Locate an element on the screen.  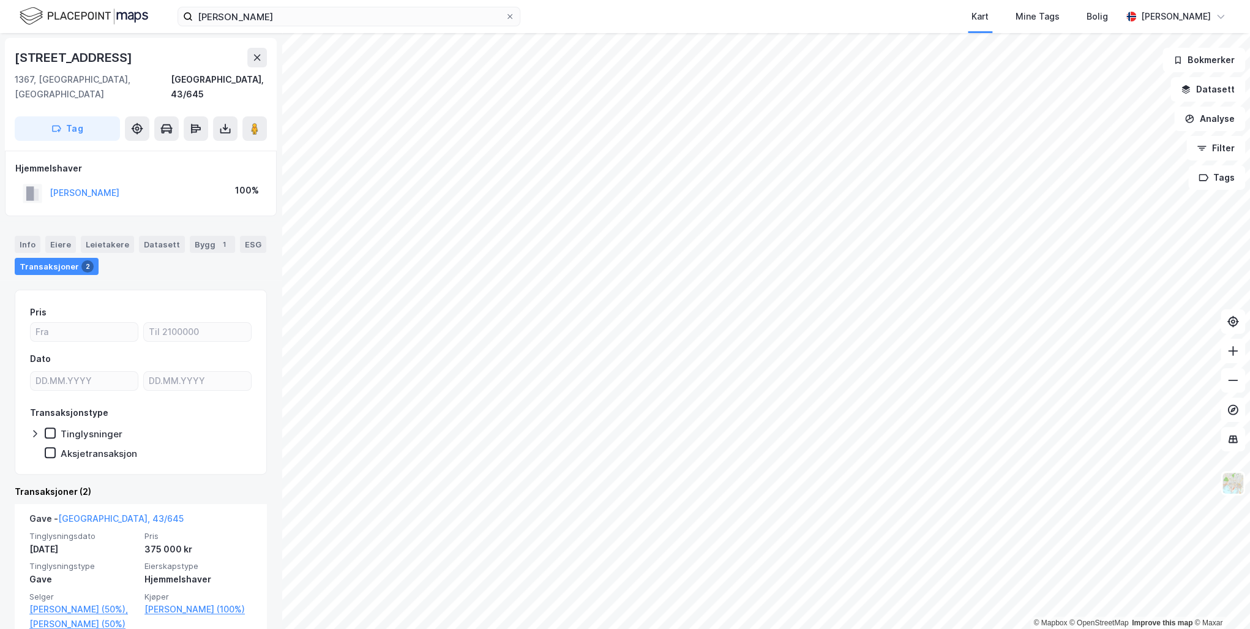
div: Pris is located at coordinates (38, 312).